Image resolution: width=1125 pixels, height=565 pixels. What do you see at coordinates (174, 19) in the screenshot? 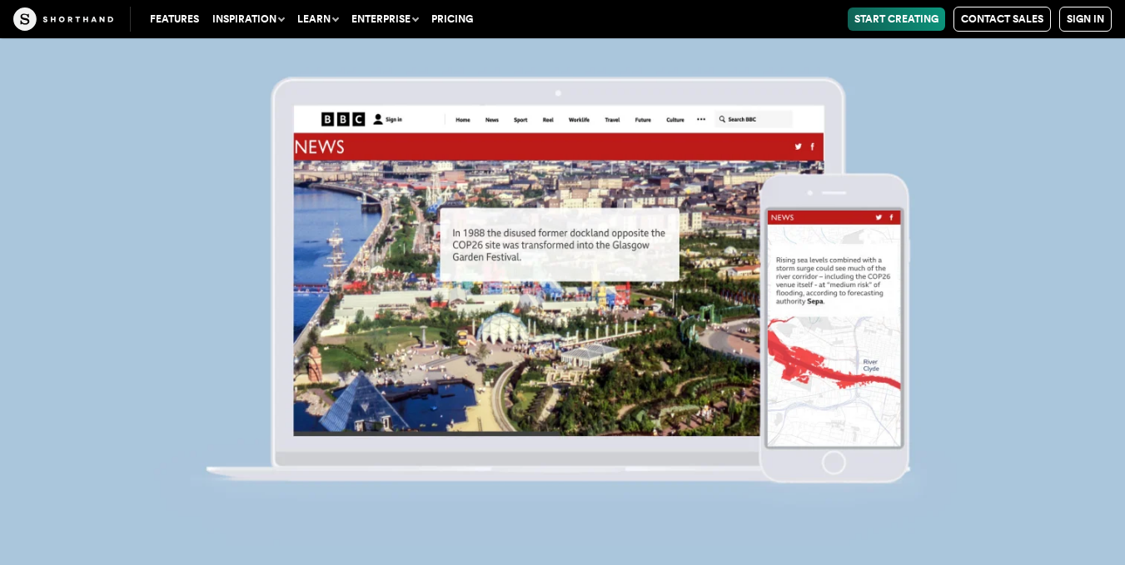
I see `a: Features` at bounding box center [174, 19].